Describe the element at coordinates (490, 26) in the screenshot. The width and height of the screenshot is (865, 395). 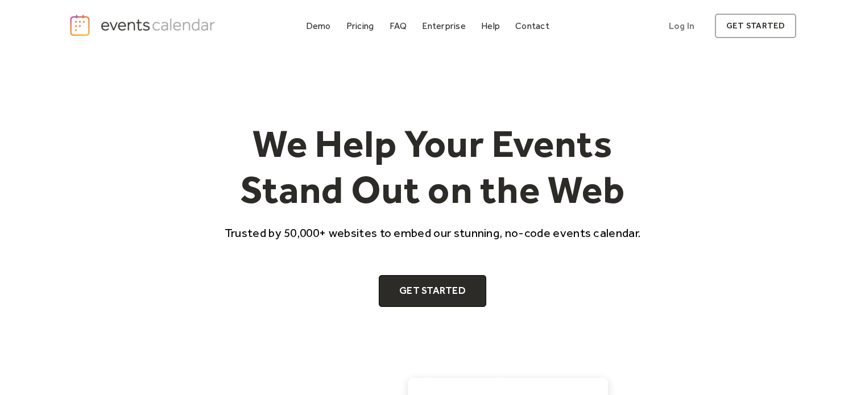
I see `div: Help` at that location.